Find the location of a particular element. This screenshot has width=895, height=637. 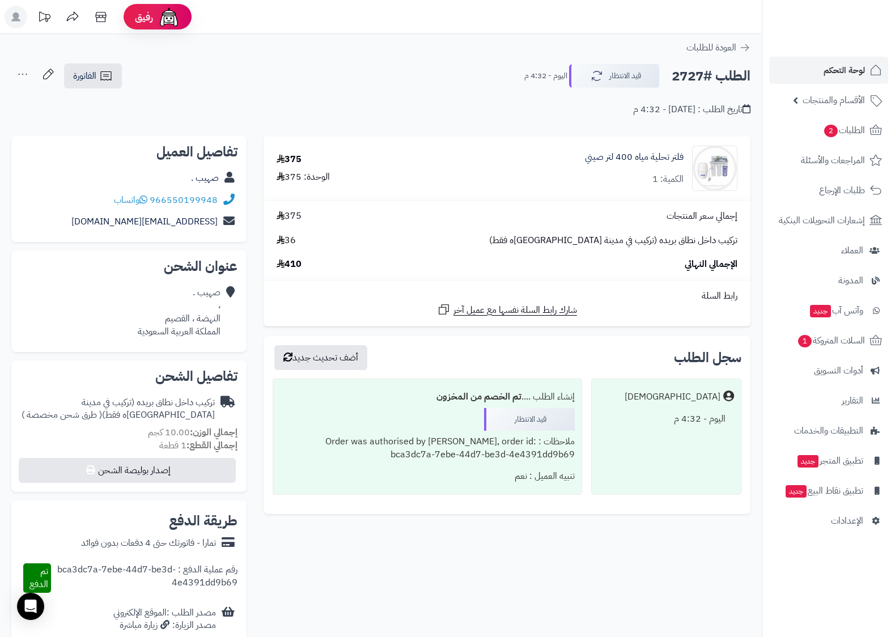

button: أضف تحديث جديد is located at coordinates (321, 358).